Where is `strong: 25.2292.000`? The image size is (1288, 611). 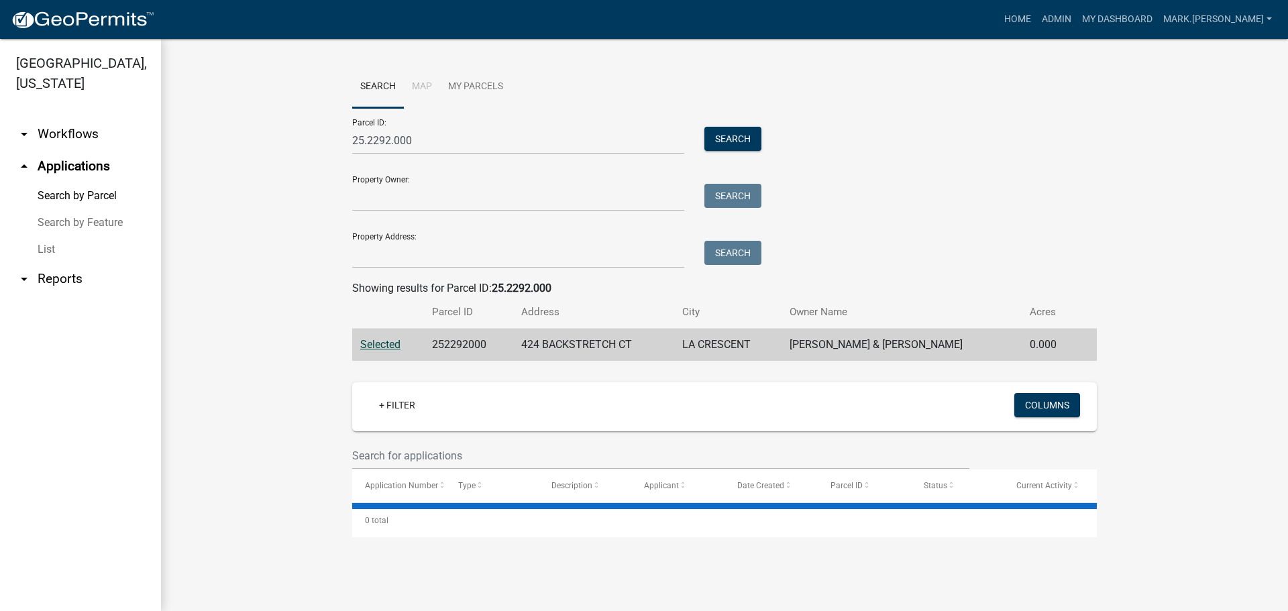 strong: 25.2292.000 is located at coordinates (521, 288).